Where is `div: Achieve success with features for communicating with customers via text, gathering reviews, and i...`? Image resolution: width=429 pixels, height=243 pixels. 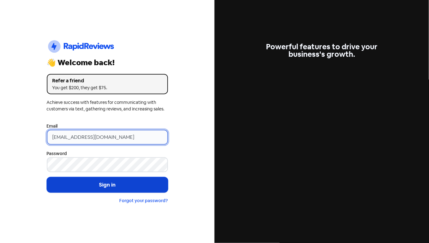
div: Achieve success with features for communicating with customers via text, gathering reviews, and i... is located at coordinates (107, 106).